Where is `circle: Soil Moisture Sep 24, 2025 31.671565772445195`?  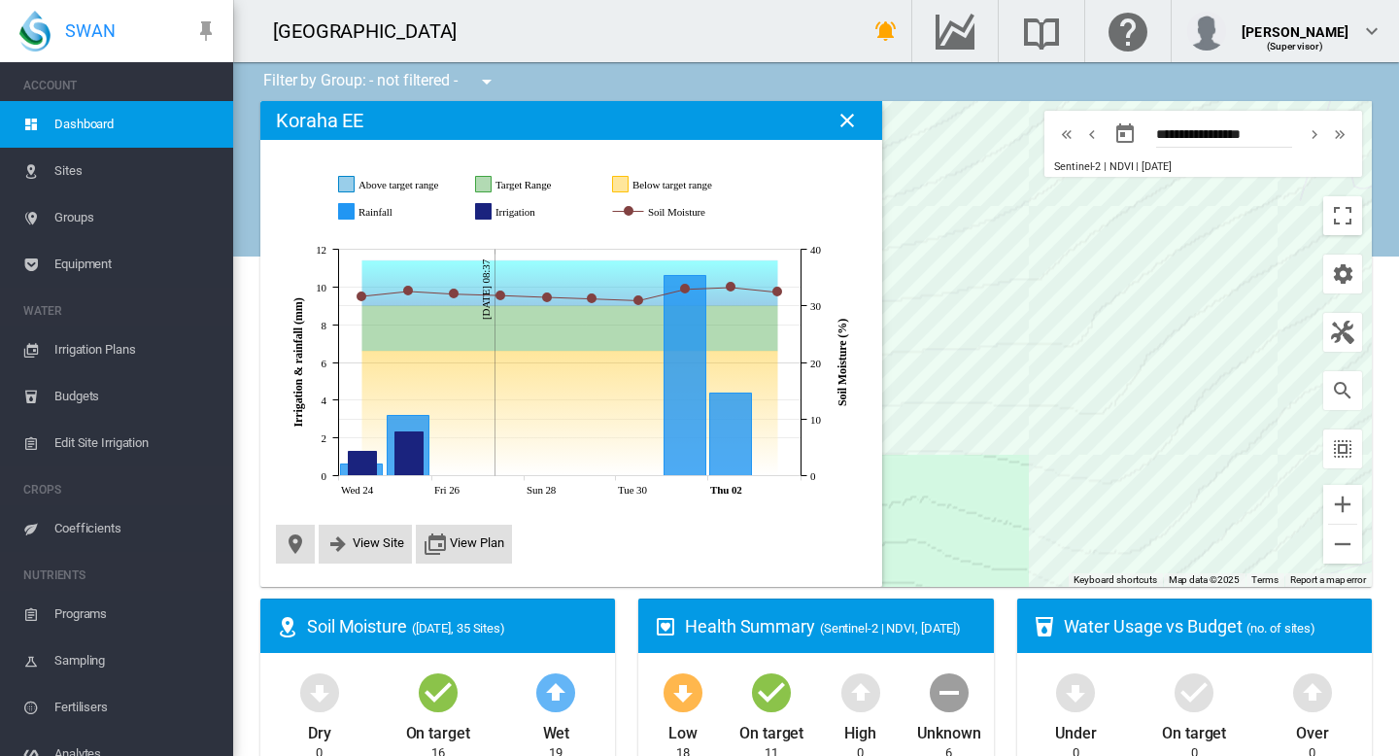
circle: Soil Moisture Sep 24, 2025 31.671565772445195 is located at coordinates (361, 296).